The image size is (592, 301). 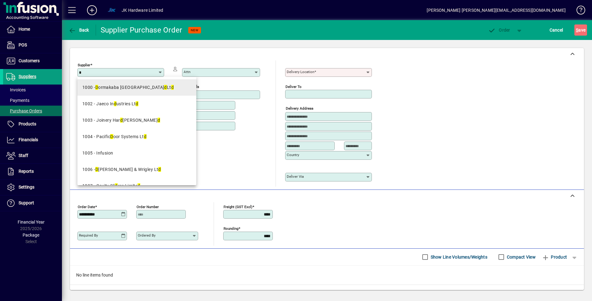 What do you see at coordinates (148, 206) in the screenshot?
I see `mat-label: Order number` at bounding box center [148, 206].